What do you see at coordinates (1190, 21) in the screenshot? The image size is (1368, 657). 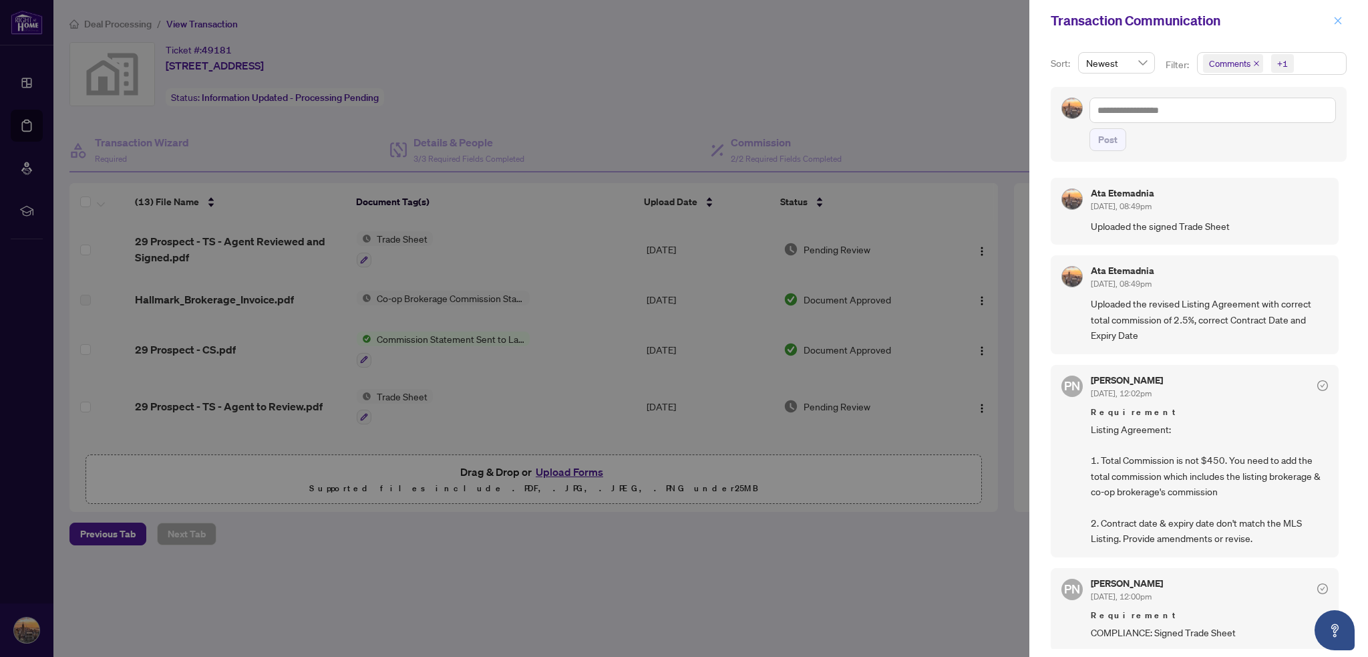 I see `div: Transaction Communication` at bounding box center [1190, 21].